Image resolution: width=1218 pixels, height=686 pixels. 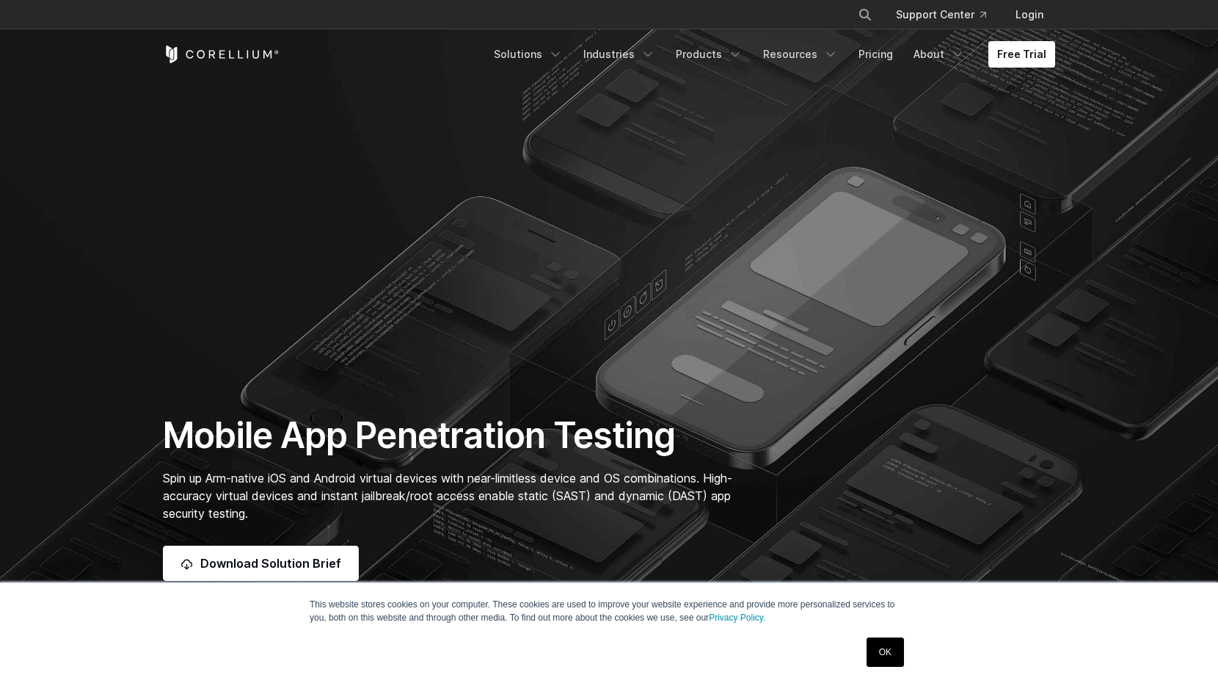 What do you see at coordinates (221, 54) in the screenshot?
I see `a: Corellium Home` at bounding box center [221, 54].